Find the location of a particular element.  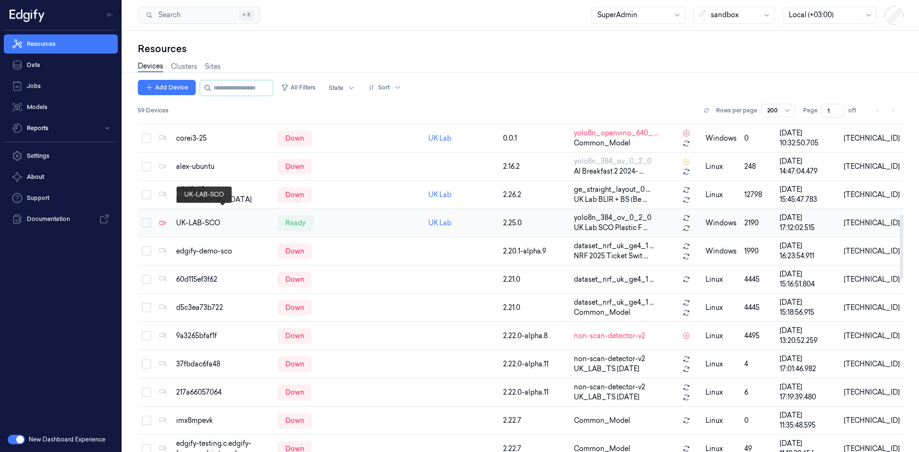

a: Documentation is located at coordinates (61, 219).